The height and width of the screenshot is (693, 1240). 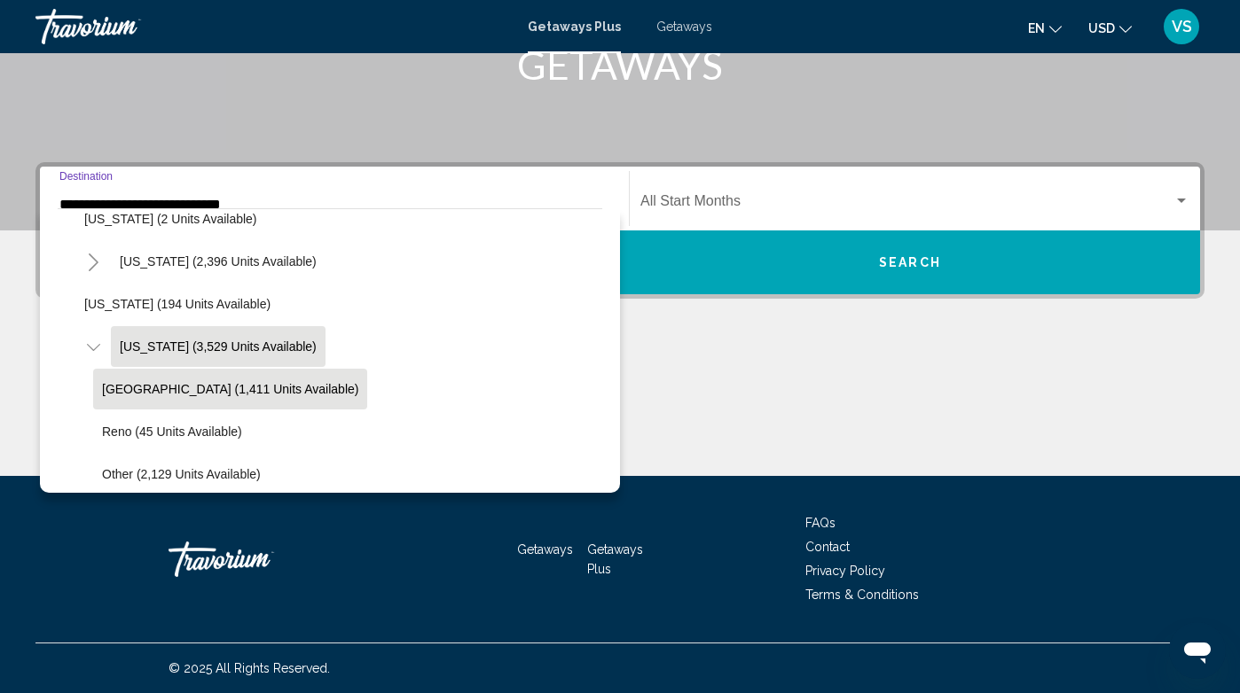 I want to click on a: Privacy Policy, so click(x=845, y=571).